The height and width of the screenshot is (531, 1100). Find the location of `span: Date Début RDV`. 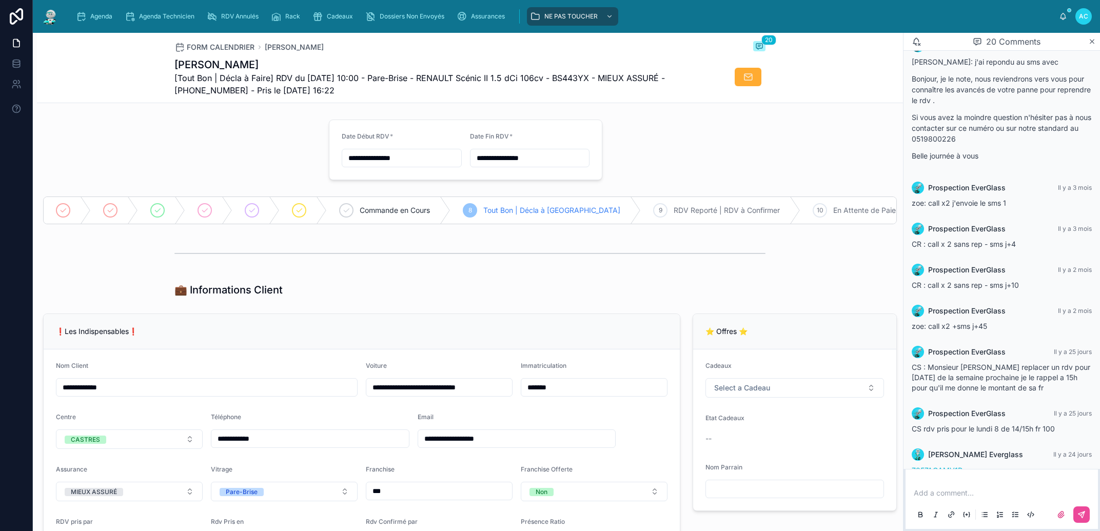

span: Date Début RDV is located at coordinates (365, 136).